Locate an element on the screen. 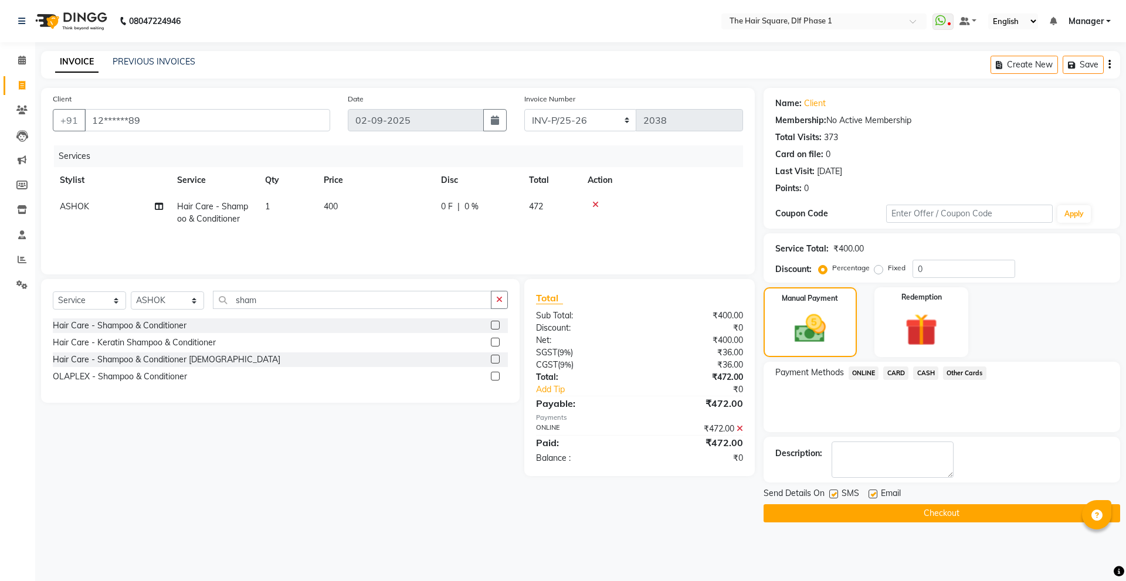 Image resolution: width=1126 pixels, height=581 pixels. label: Redemption is located at coordinates (921, 297).